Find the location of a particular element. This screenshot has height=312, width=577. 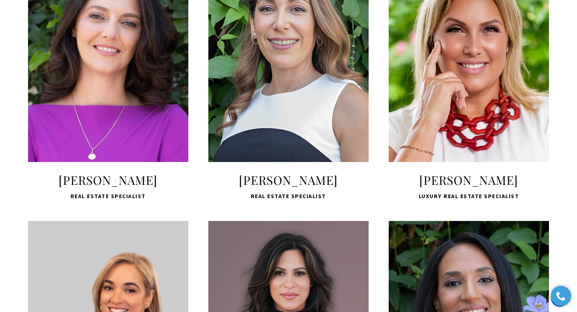

span: Luxury Real Estate Specialist is located at coordinates (468, 196).